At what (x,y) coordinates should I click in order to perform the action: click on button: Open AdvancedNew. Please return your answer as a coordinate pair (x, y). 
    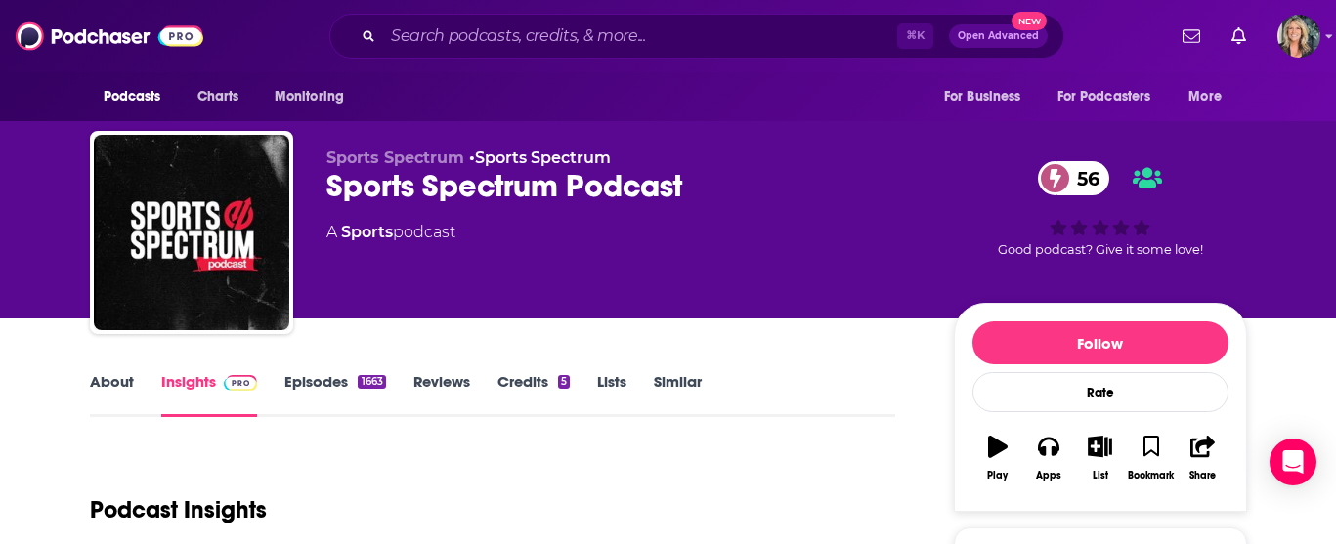
    Looking at the image, I should click on (998, 36).